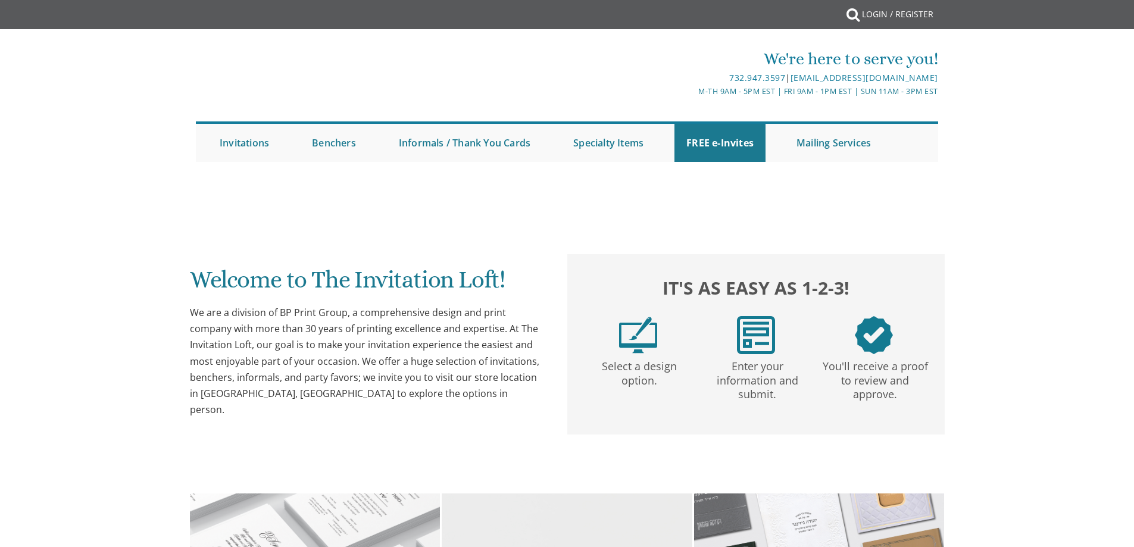  Describe the element at coordinates (720, 143) in the screenshot. I see `a: FREE e-Invites` at that location.